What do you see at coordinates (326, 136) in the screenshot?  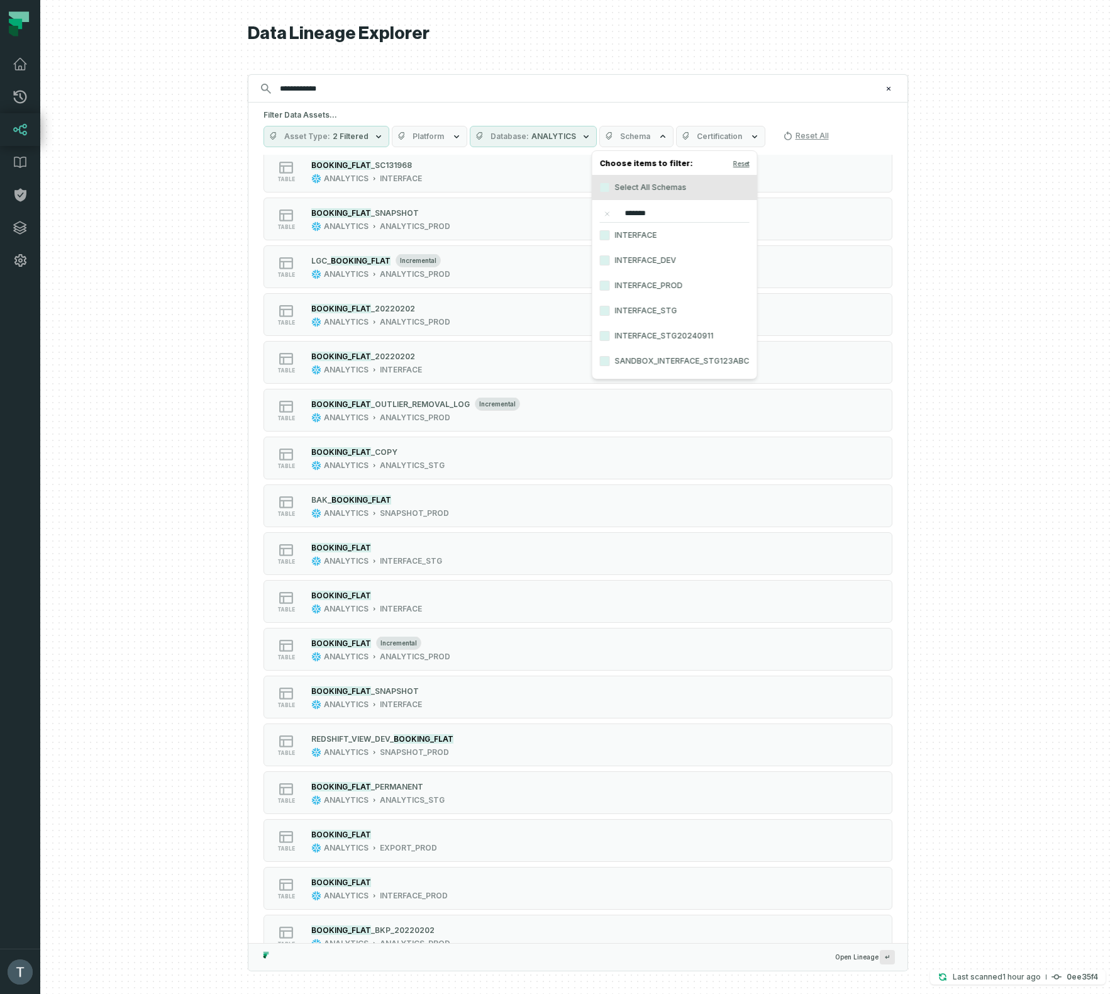 I see `button: Asset Type2 Filtered` at bounding box center [326, 136].